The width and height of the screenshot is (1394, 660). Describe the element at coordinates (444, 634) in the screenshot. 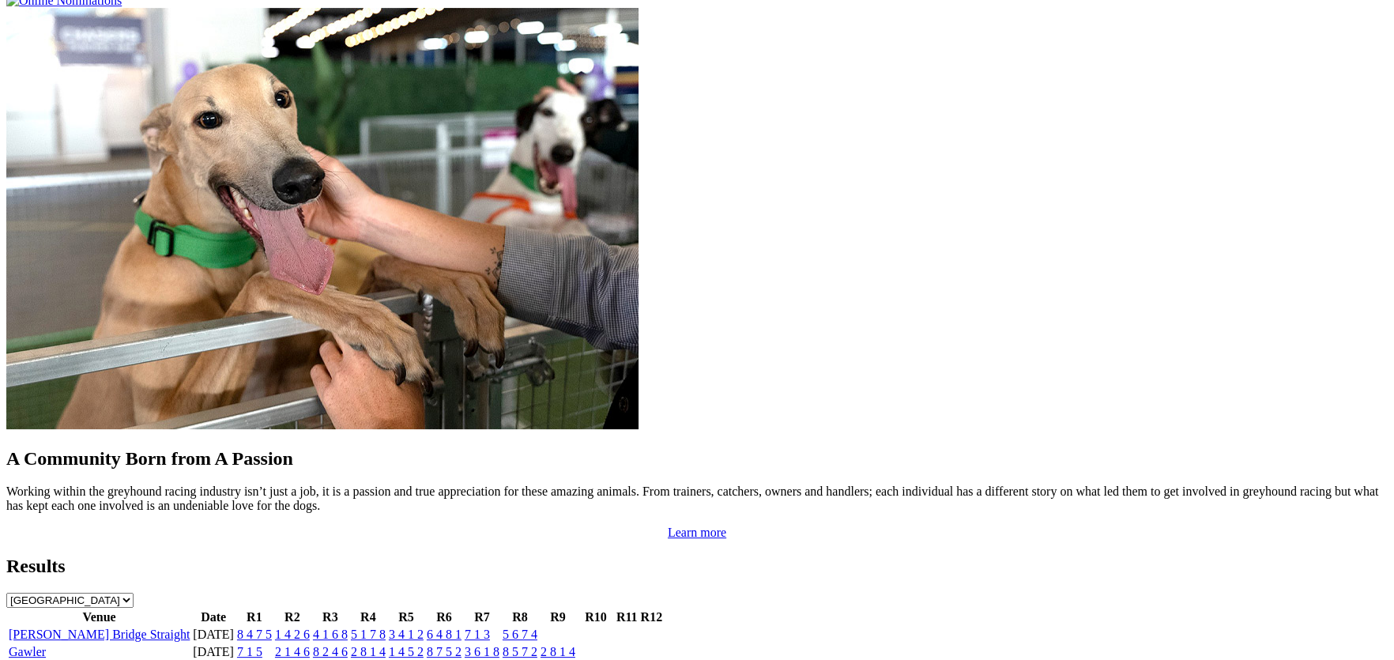

I see `a: 6 4 8 1` at that location.